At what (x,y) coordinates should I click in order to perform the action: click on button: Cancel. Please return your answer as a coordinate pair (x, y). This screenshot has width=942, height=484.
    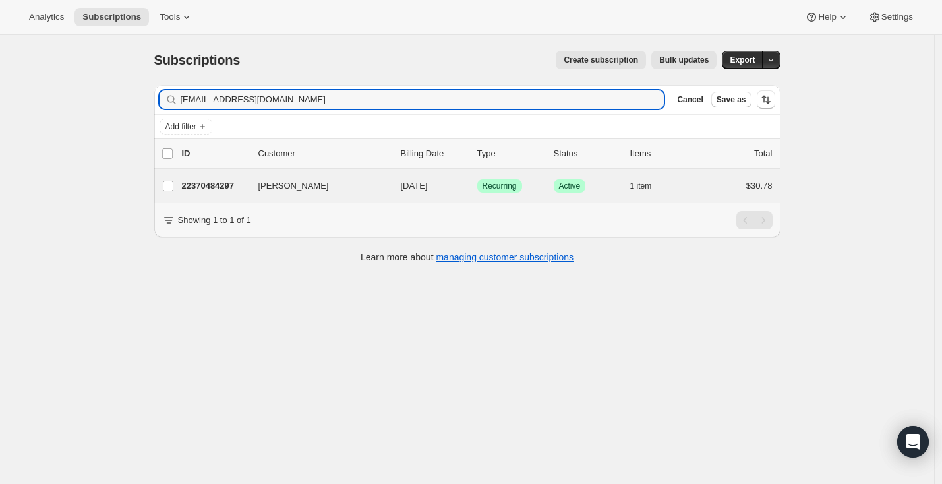
    Looking at the image, I should click on (690, 100).